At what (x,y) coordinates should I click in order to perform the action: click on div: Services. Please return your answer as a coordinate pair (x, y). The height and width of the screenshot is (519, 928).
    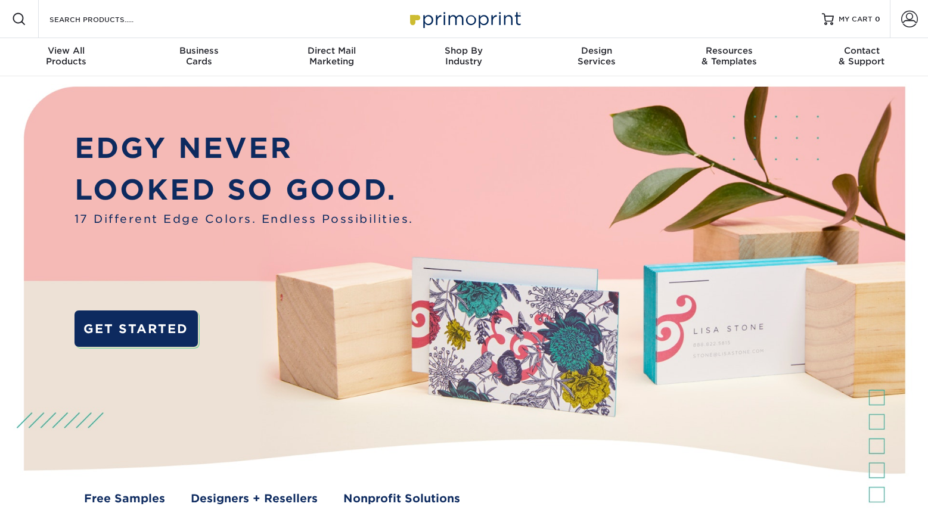
    Looking at the image, I should click on (596, 56).